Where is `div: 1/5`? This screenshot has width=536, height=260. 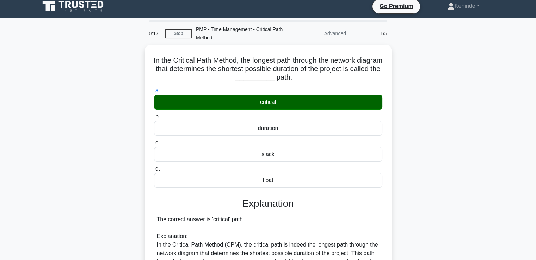 div: 1/5 is located at coordinates (371, 33).